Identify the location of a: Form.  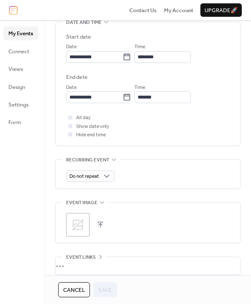
(21, 122).